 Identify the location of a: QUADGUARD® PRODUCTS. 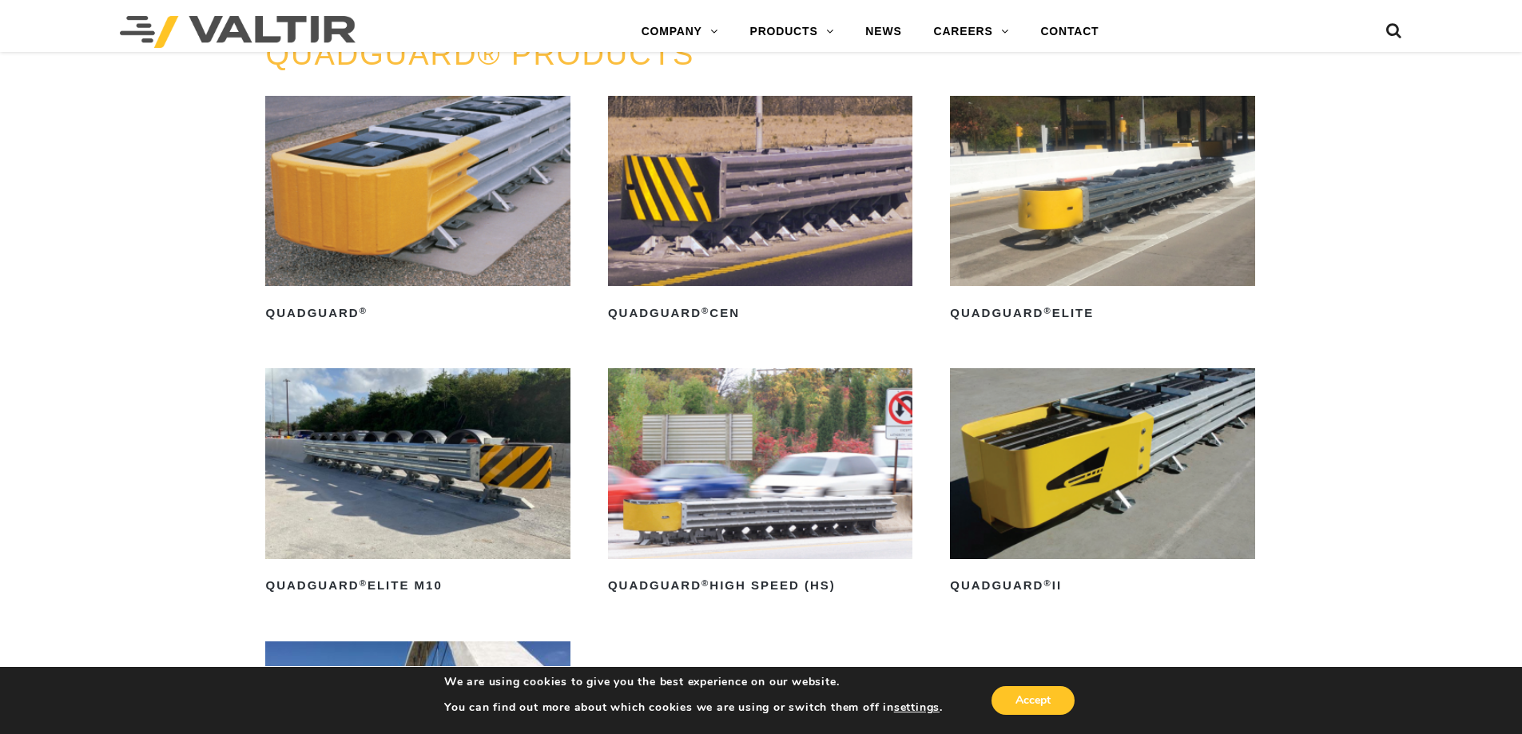
(479, 54).